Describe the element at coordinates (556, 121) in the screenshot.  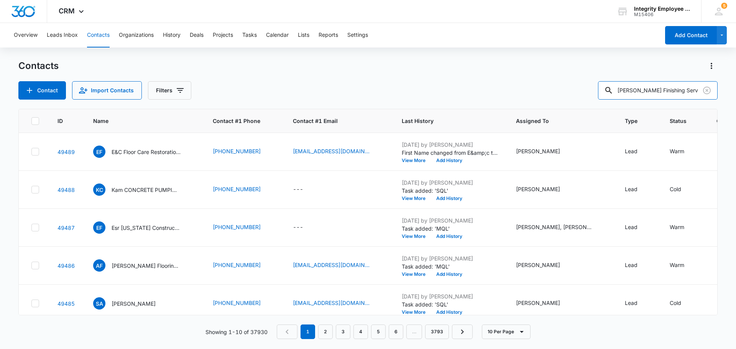
I see `span: Assigned To` at that location.